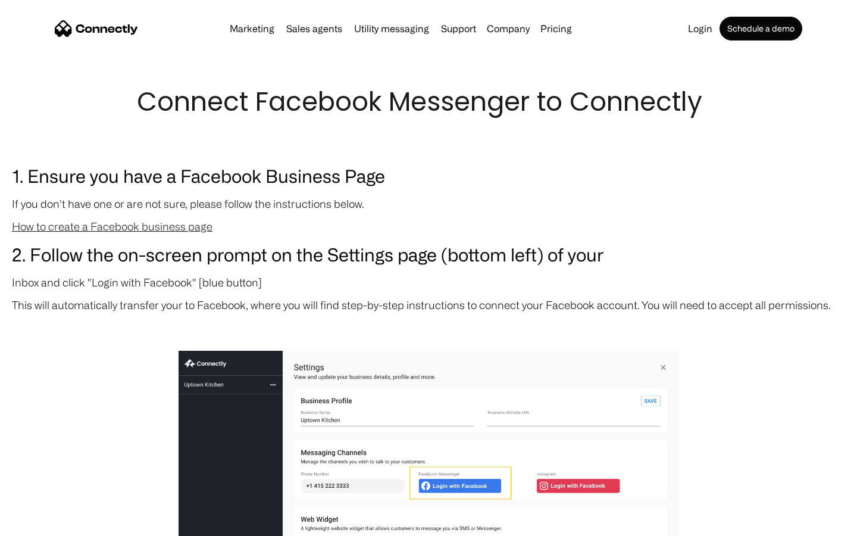 Image resolution: width=857 pixels, height=536 pixels. I want to click on a: Sales agents, so click(314, 29).